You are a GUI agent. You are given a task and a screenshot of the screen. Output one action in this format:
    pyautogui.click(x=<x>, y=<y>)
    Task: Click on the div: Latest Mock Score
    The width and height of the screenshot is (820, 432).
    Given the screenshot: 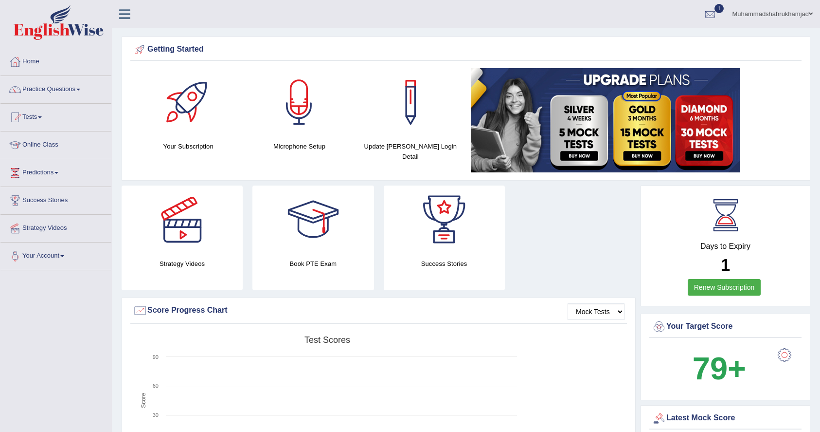 What is the action you would take?
    pyautogui.click(x=725, y=418)
    